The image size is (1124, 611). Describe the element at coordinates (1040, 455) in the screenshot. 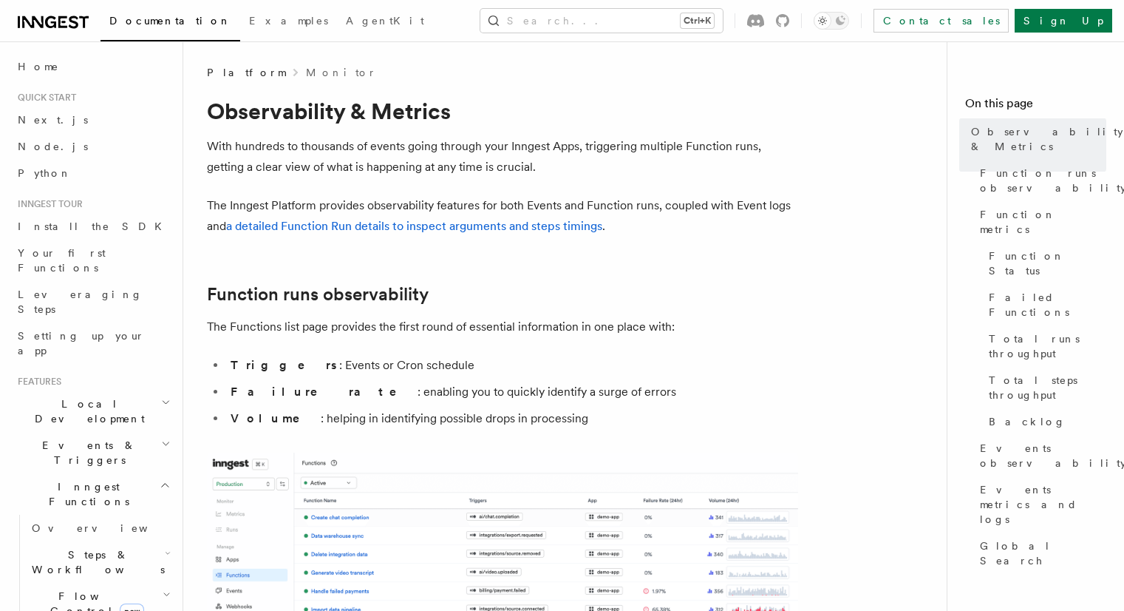

I see `a: Events observability` at that location.